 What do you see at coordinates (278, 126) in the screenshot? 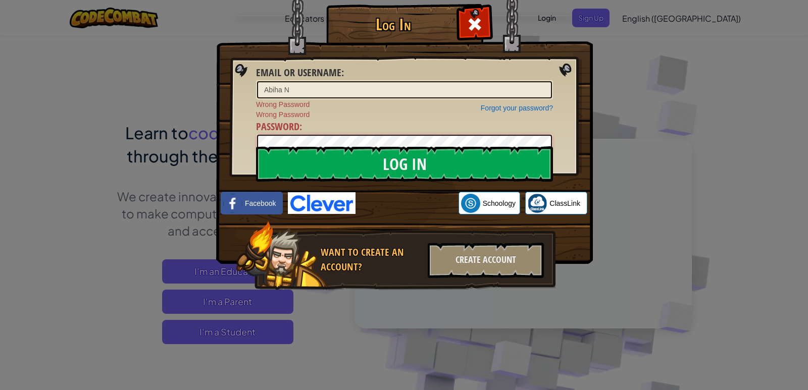
I see `span: Password` at bounding box center [278, 126].